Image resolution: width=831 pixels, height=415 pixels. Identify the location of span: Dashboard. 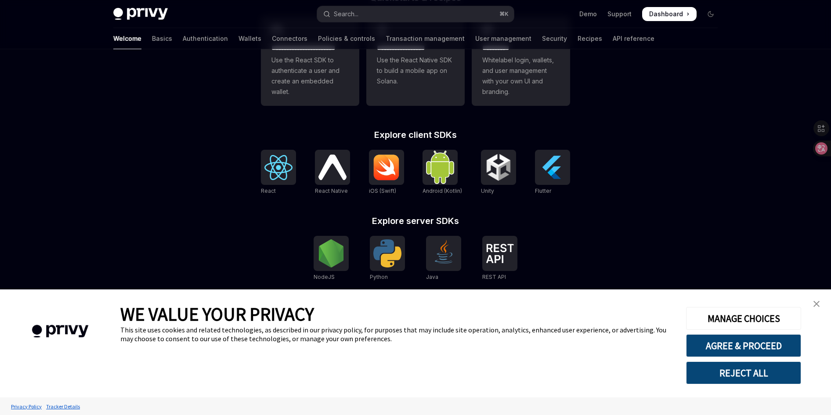
(666, 14).